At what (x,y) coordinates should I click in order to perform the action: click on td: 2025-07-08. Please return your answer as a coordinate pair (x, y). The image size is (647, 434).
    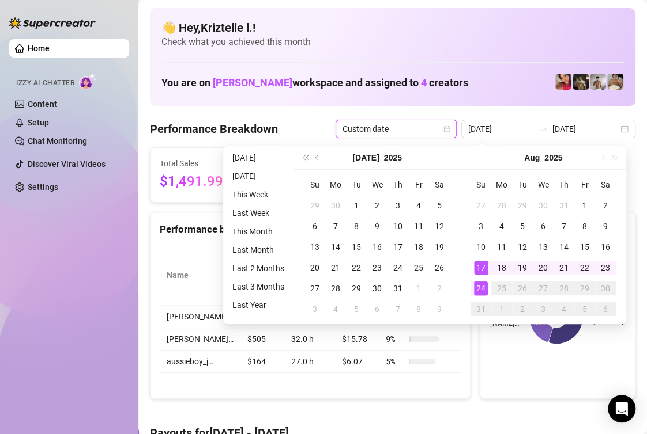
    Looking at the image, I should click on (356, 226).